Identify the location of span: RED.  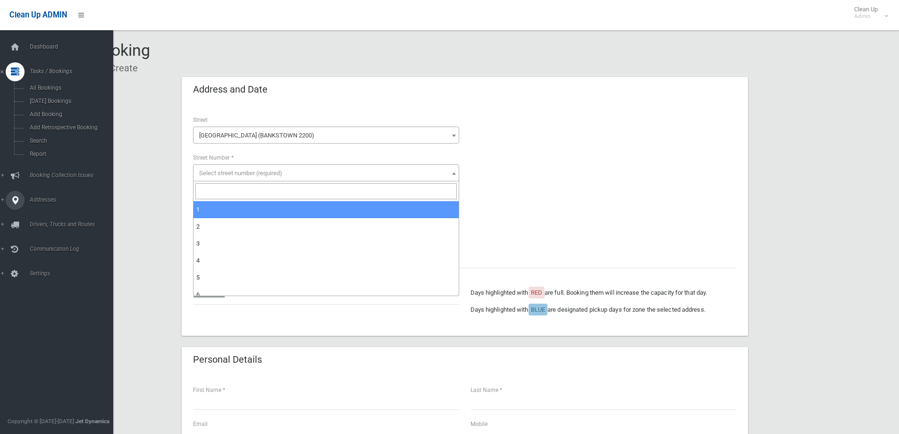
(537, 292).